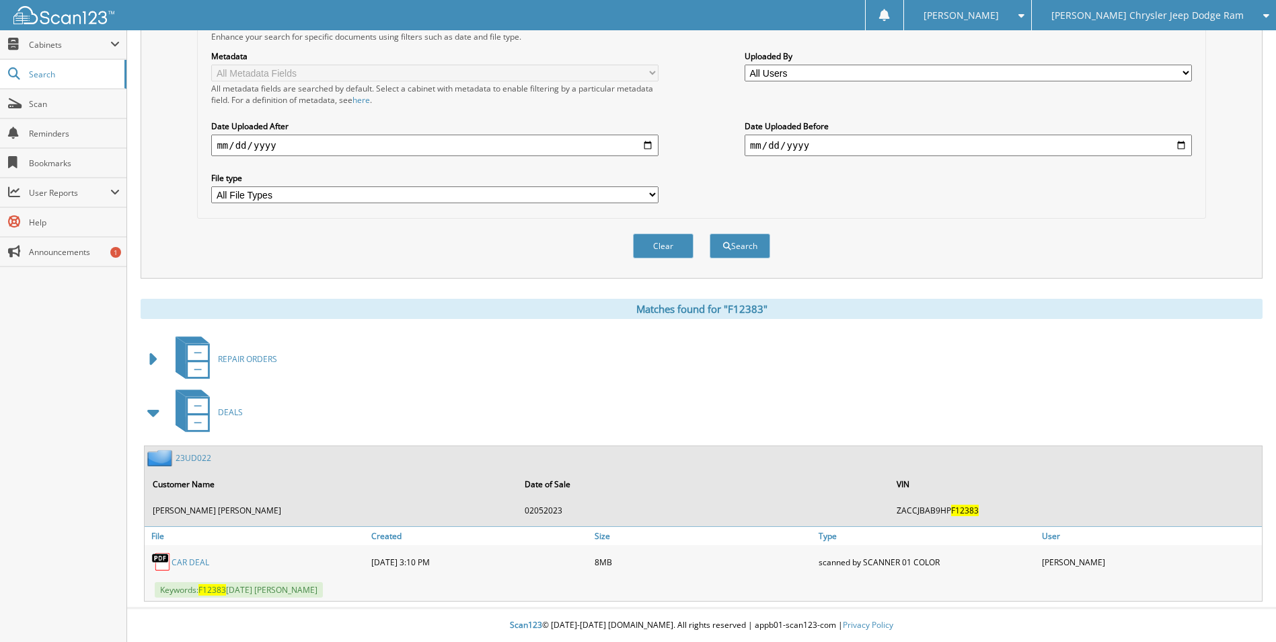 This screenshot has width=1276, height=642. Describe the element at coordinates (701, 36) in the screenshot. I see `div: Enhance your search for specific documents using filters such as date and file type.` at that location.